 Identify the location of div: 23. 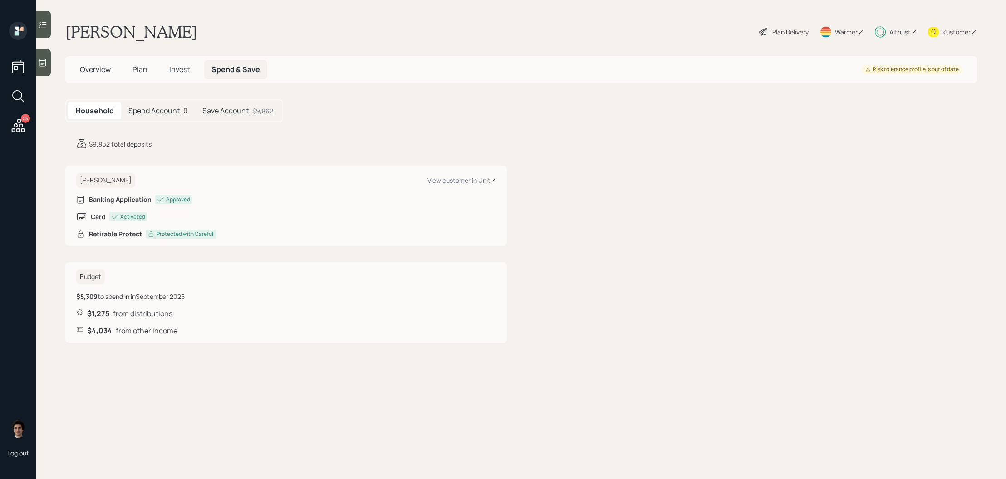
(25, 118).